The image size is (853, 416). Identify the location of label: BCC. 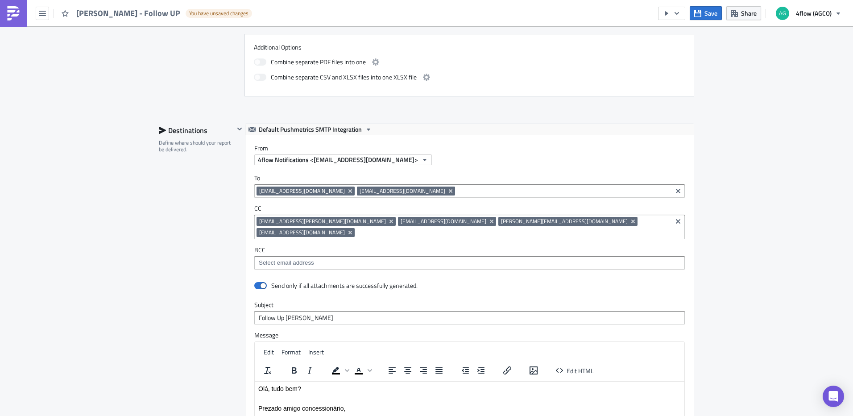
(469, 250).